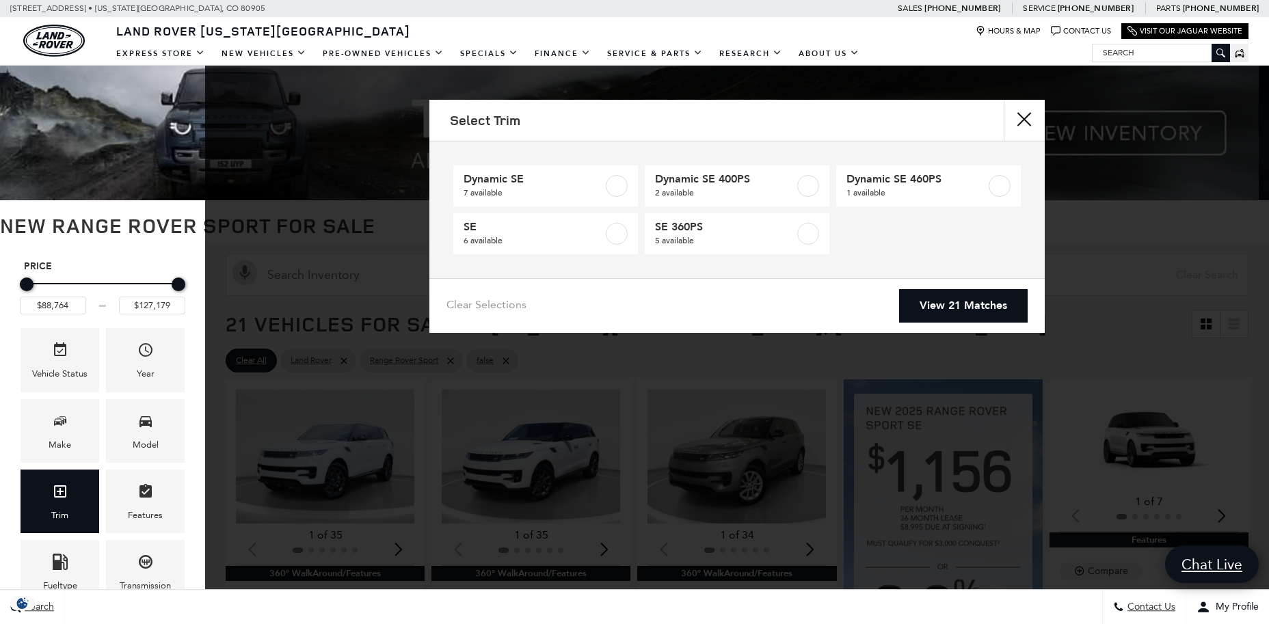 This screenshot has height=624, width=1269. Describe the element at coordinates (383, 53) in the screenshot. I see `a: Pre-Owned Vehicles` at that location.